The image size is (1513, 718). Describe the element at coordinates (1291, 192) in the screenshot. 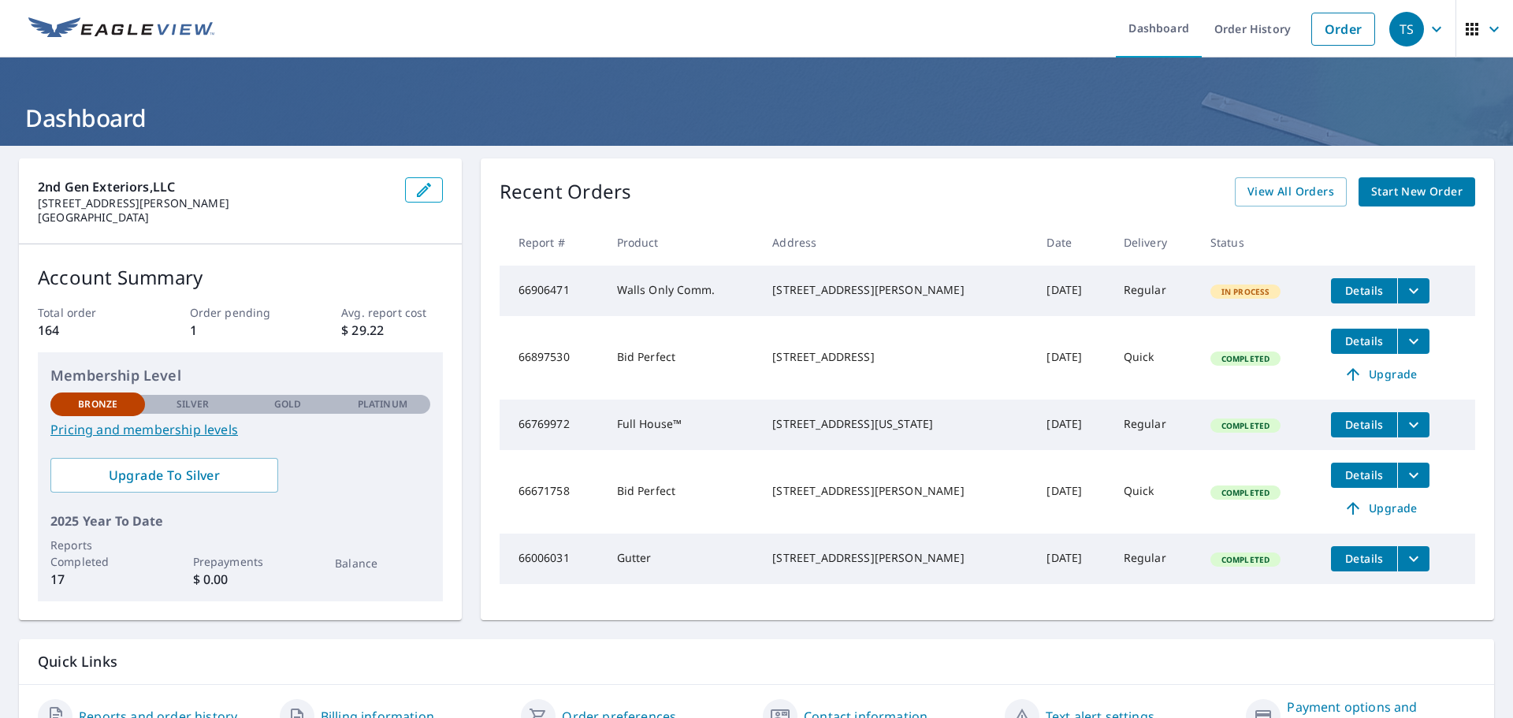

I see `span: View All Orders` at that location.